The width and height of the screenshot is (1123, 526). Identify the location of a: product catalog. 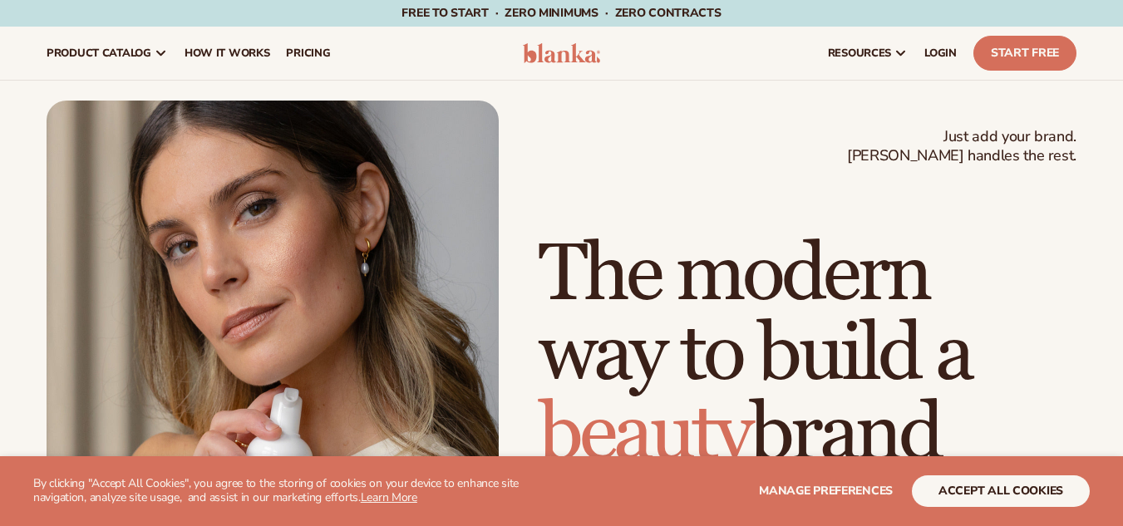
(107, 53).